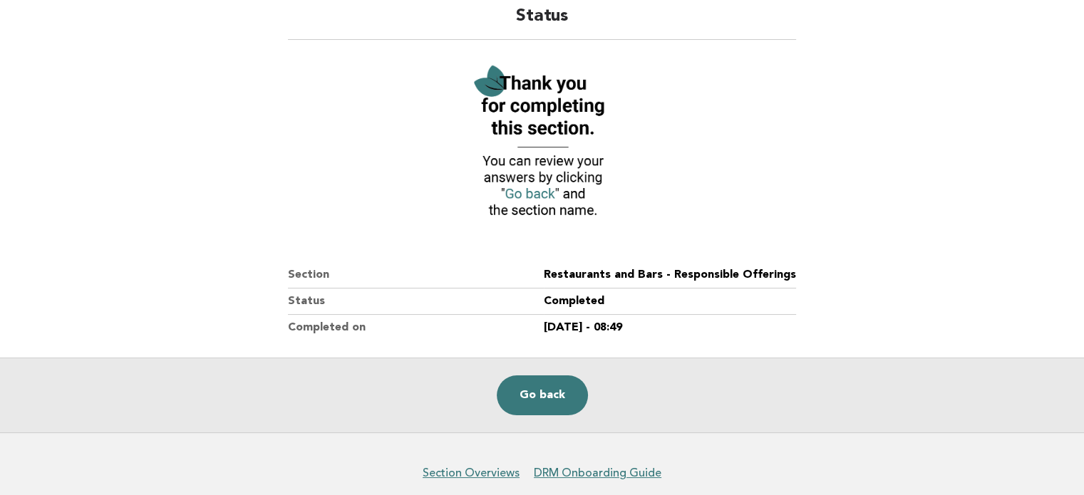  What do you see at coordinates (471, 473) in the screenshot?
I see `a: Section Overviews` at bounding box center [471, 473].